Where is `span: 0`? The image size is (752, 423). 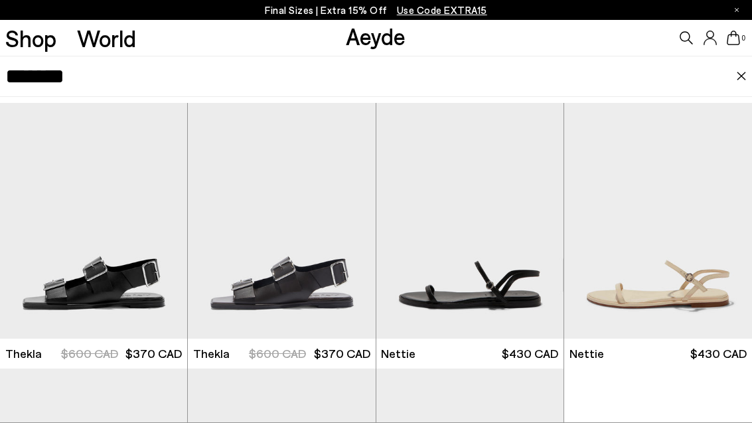
span: 0 is located at coordinates (743, 38).